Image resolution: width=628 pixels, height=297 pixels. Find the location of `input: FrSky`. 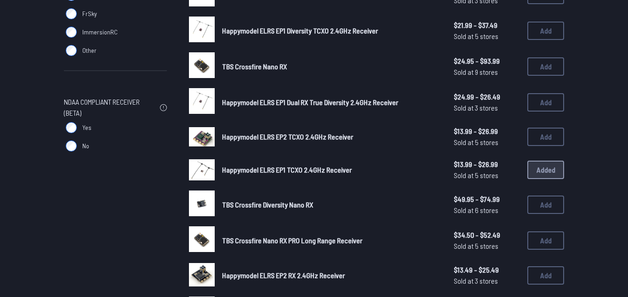

input: FrSky is located at coordinates (71, 14).